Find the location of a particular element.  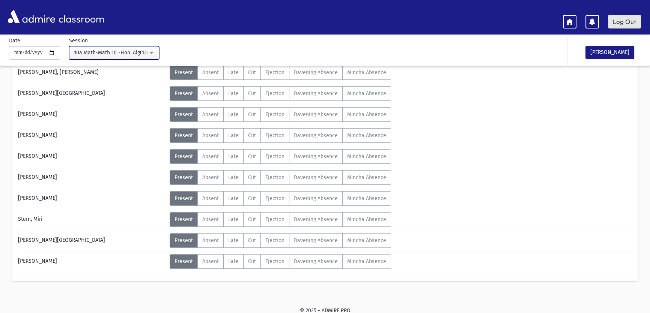

div: 10a Math-Math 10 -Hon. Alg(12:49PM-1:31PM) is located at coordinates (111, 53).